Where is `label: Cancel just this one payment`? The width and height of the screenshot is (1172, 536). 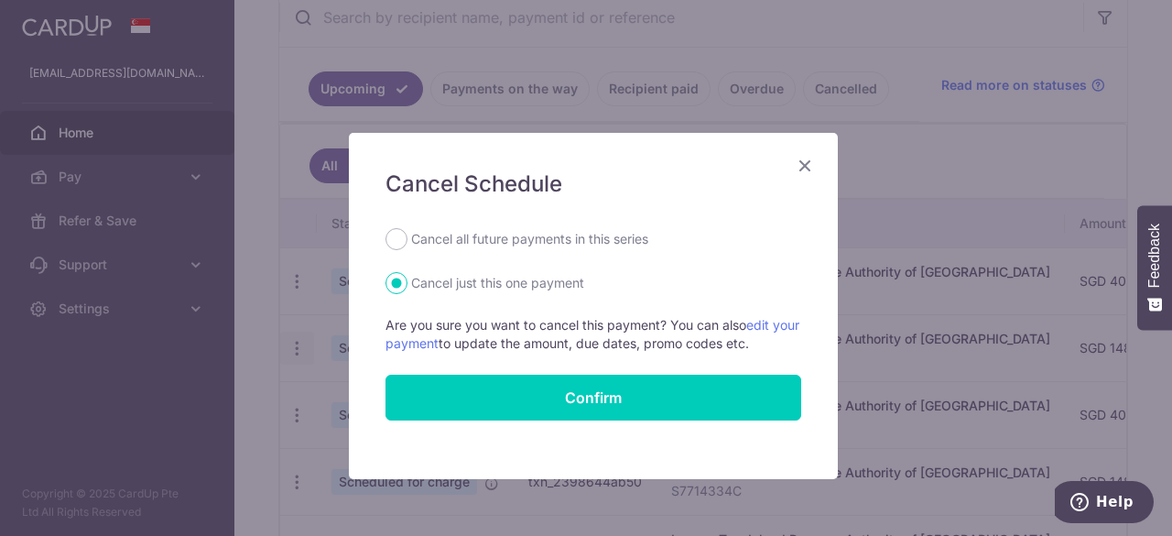
label: Cancel just this one payment is located at coordinates (497, 283).